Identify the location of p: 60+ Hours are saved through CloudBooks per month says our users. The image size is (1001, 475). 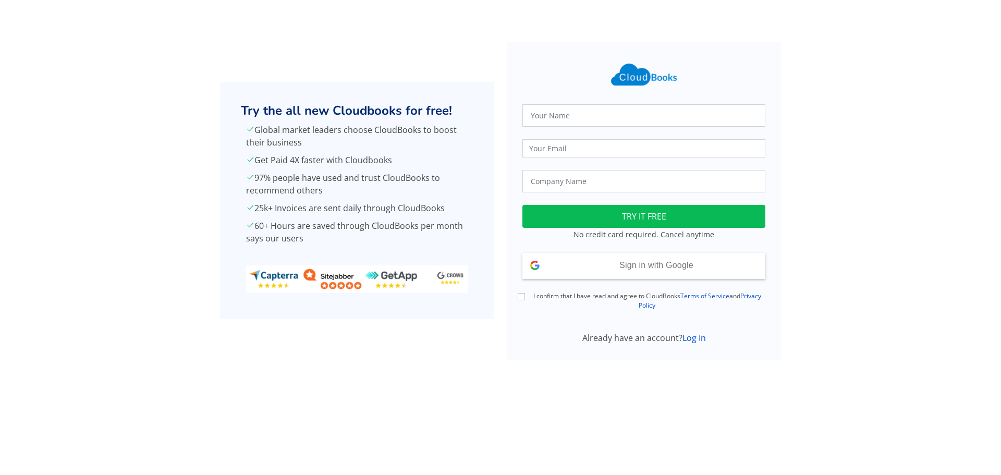
(357, 232).